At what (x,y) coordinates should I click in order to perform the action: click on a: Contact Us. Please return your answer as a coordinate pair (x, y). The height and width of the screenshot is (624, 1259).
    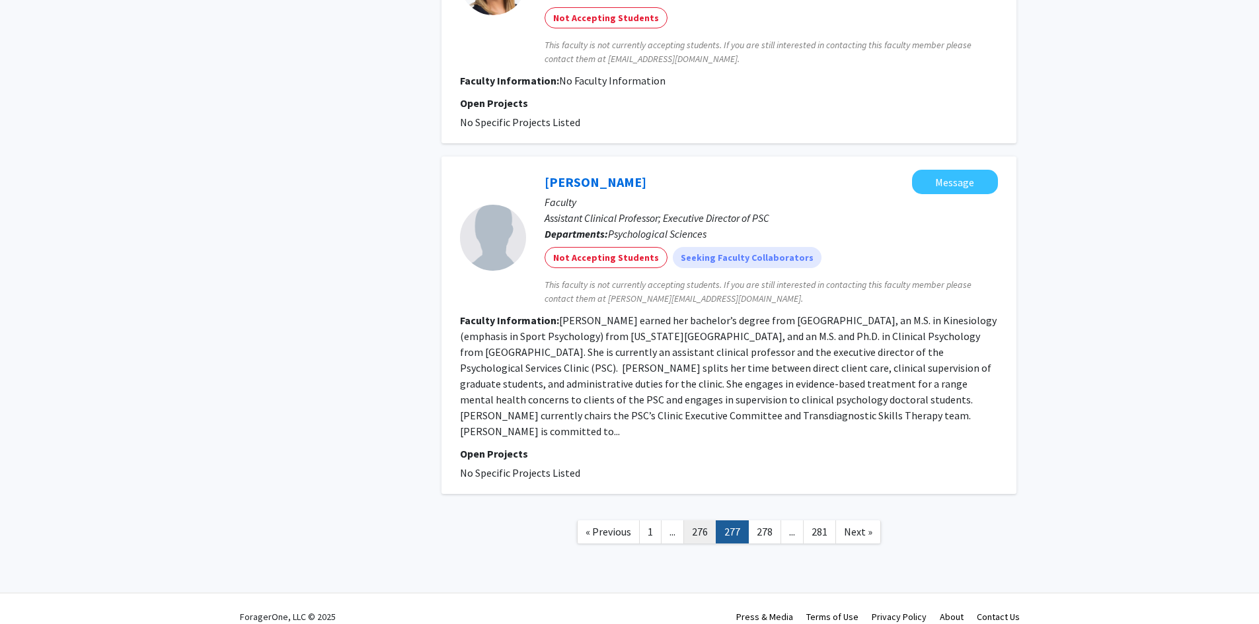
    Looking at the image, I should click on (998, 617).